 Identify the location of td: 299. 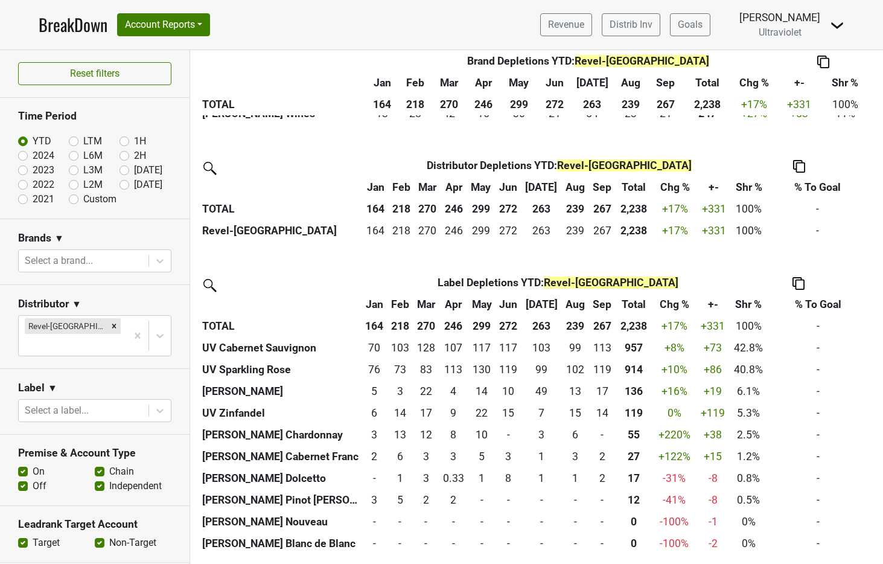
(480, 231).